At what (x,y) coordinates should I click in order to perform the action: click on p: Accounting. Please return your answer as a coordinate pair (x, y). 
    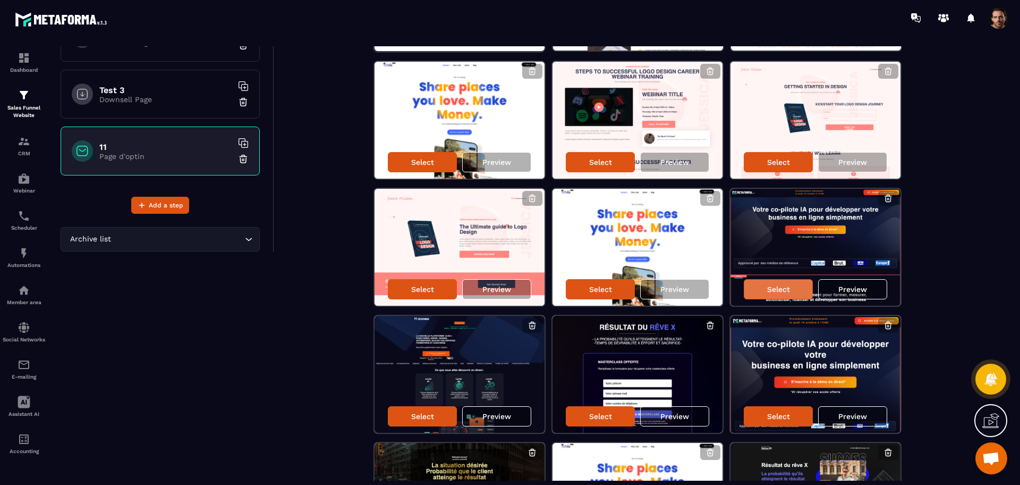
    Looking at the image, I should click on (24, 451).